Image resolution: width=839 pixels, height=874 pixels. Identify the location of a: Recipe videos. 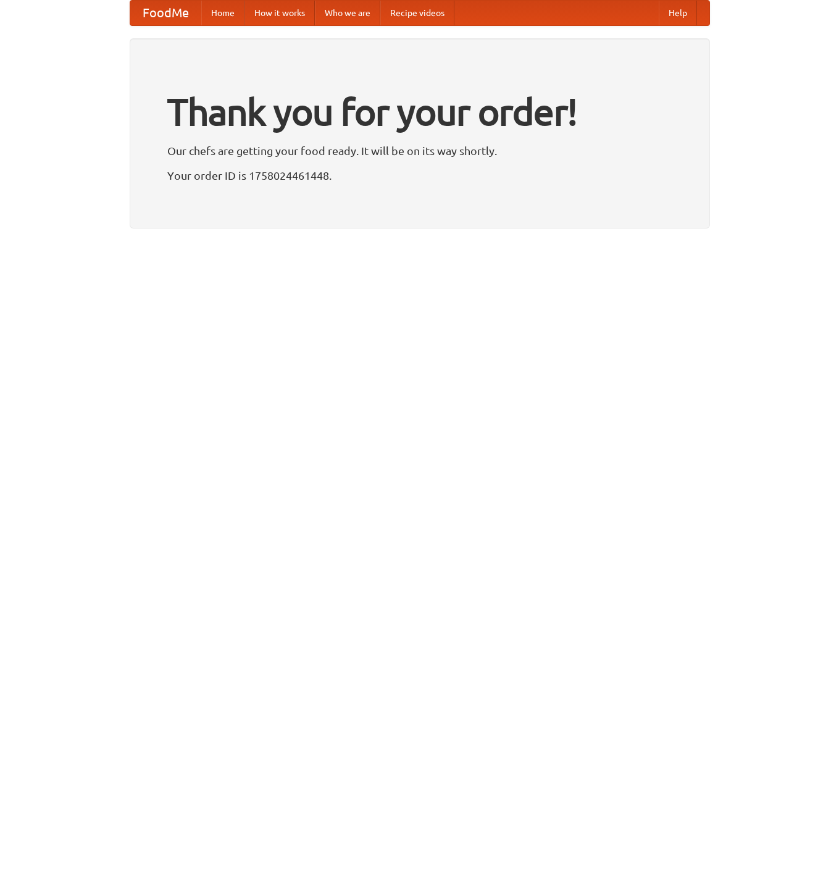
(418, 13).